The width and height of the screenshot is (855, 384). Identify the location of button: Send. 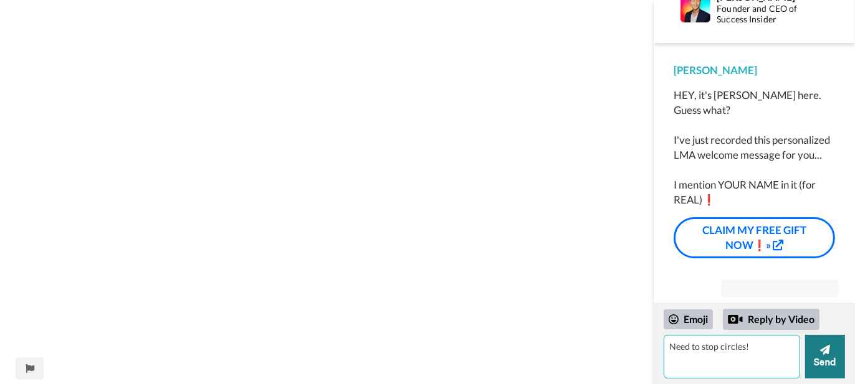
(825, 357).